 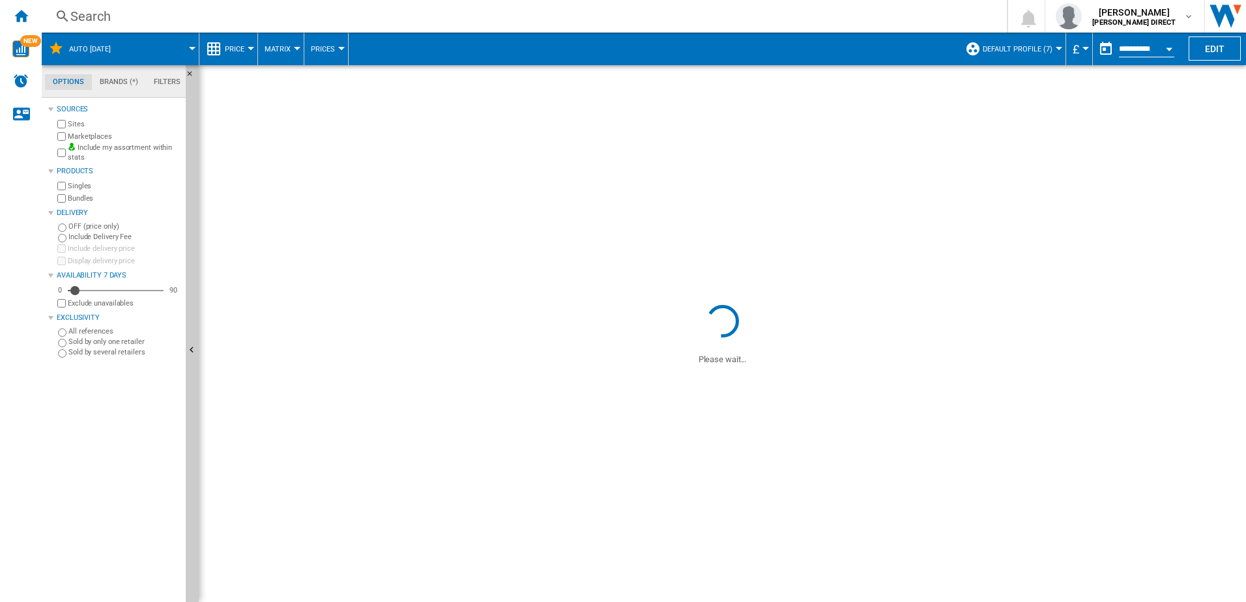 I want to click on input: All references, so click(x=62, y=332).